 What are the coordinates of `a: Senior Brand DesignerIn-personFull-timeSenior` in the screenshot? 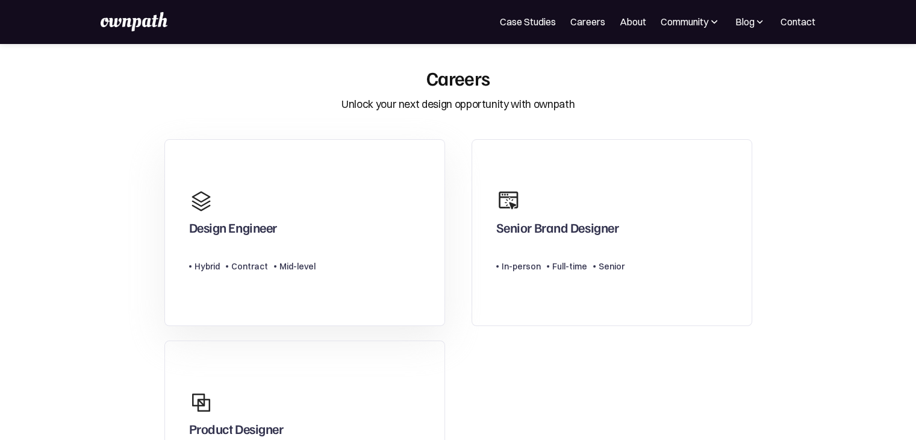 It's located at (612, 232).